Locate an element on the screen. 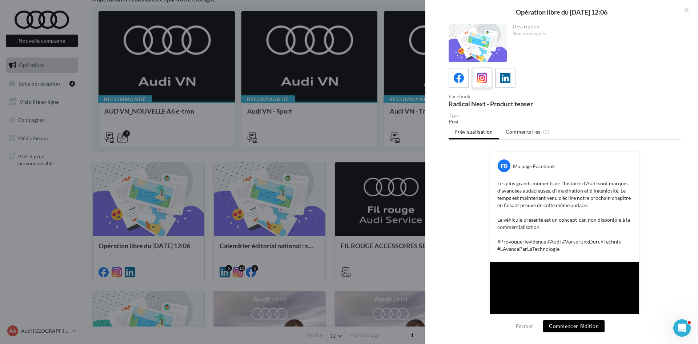 The image size is (698, 344). div: Radical Next - Product teaser is located at coordinates (505, 104).